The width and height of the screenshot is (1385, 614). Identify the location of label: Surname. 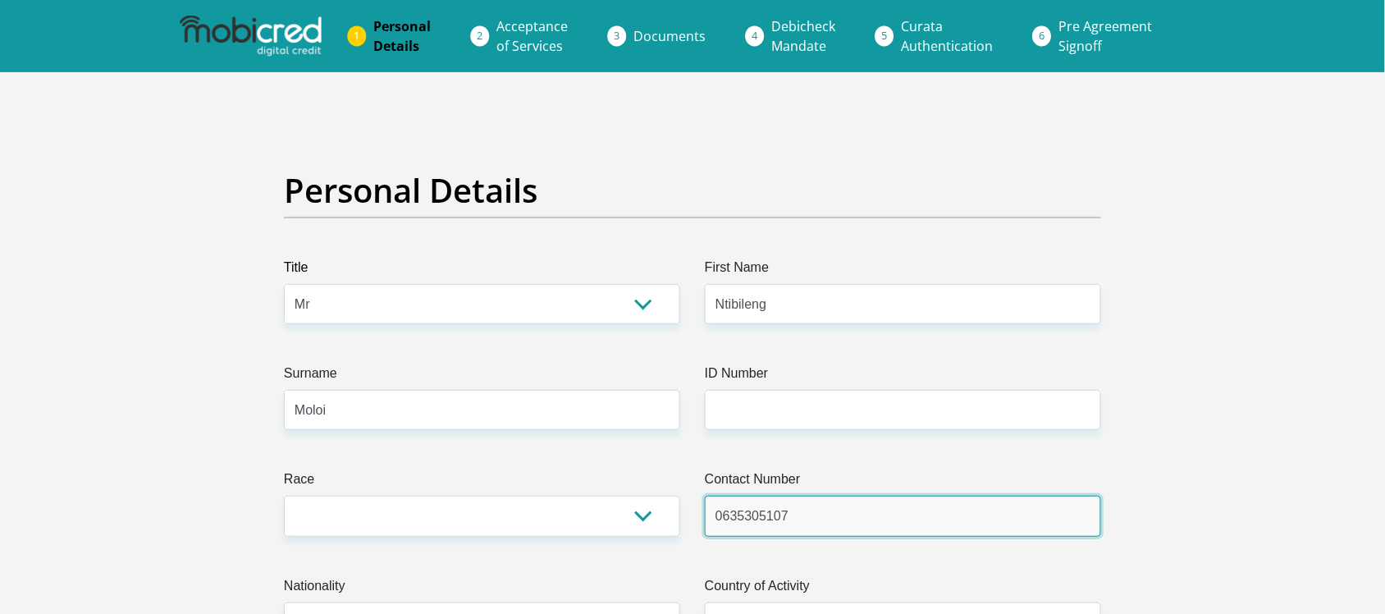
(482, 377).